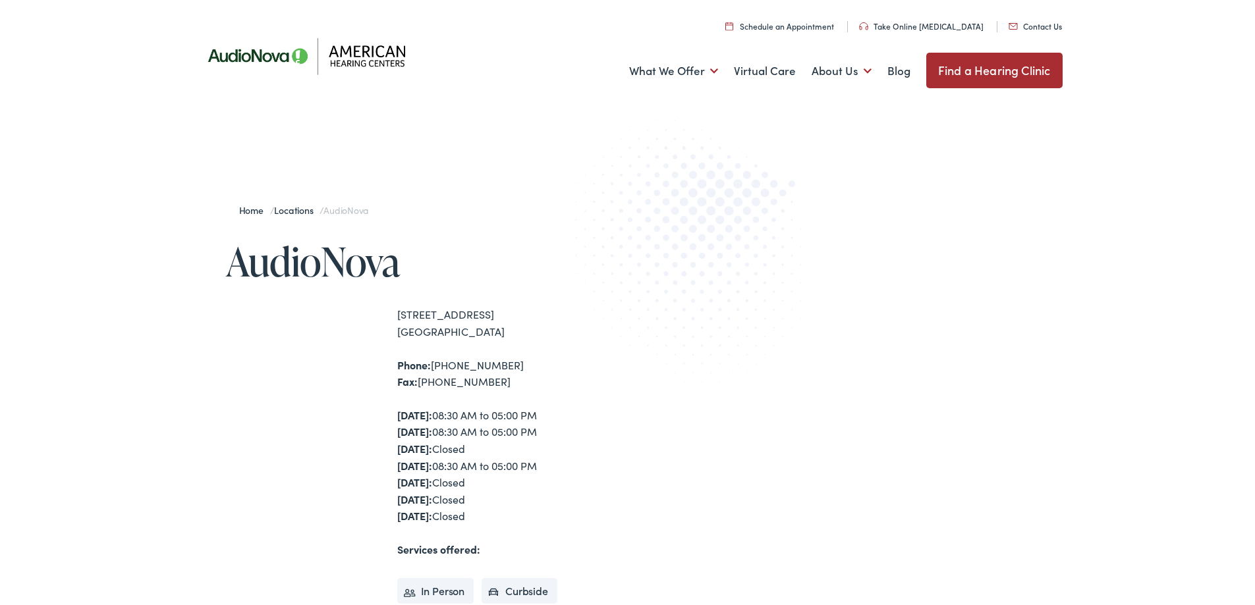 Image resolution: width=1255 pixels, height=605 pixels. What do you see at coordinates (439, 549) in the screenshot?
I see `strong: Services offered:` at bounding box center [439, 549].